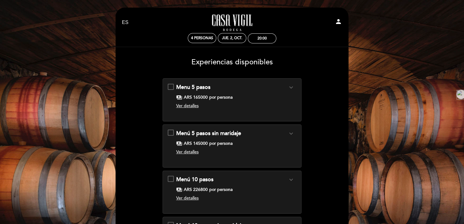  What do you see at coordinates (208, 133) in the screenshot?
I see `span: Menú 5 pasos sin maridaje` at bounding box center [208, 133].